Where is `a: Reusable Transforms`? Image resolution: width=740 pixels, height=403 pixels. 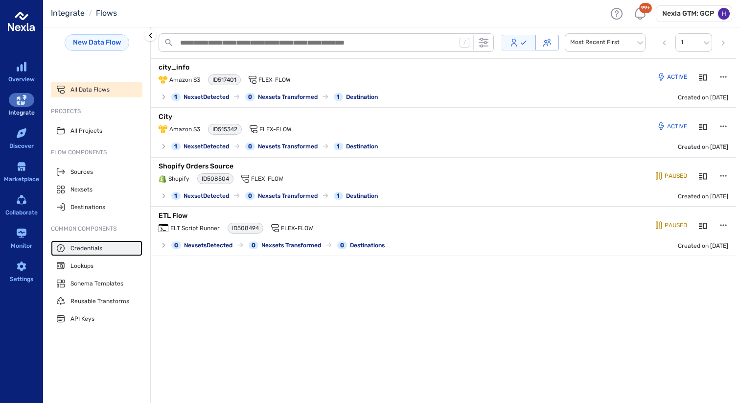
a: Reusable Transforms is located at coordinates (96, 301).